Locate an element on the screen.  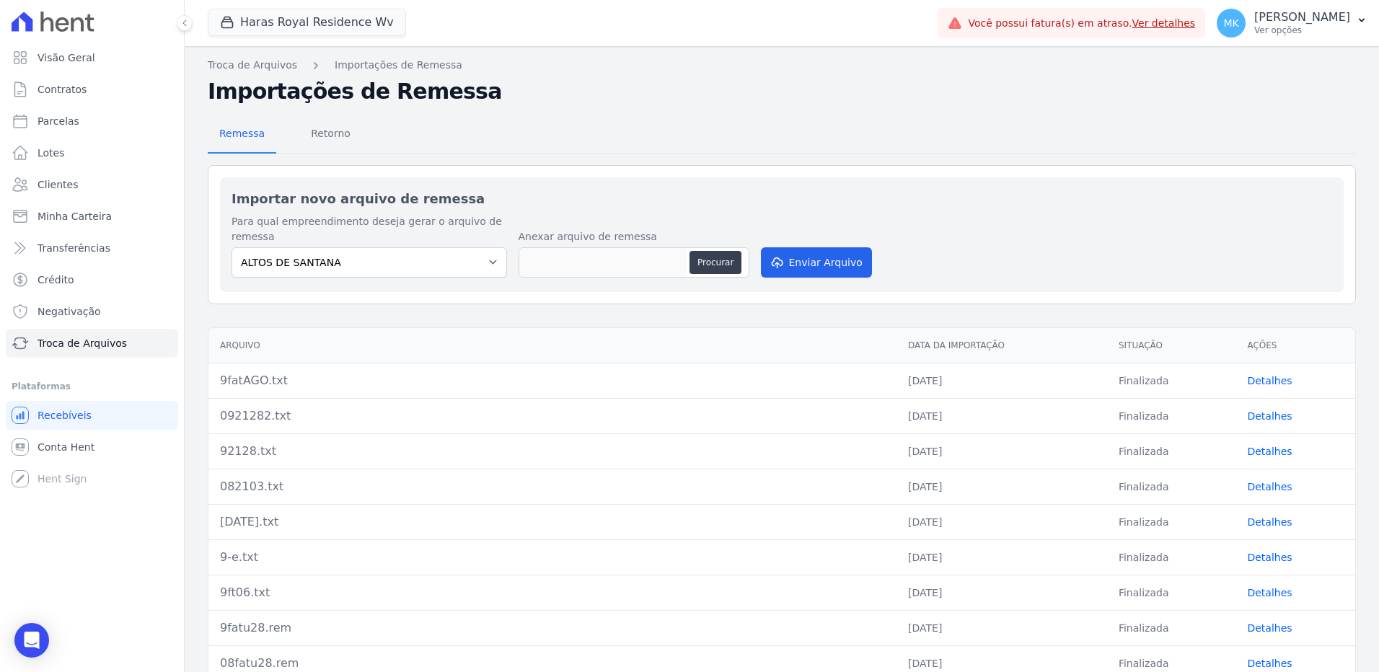
span: Contratos is located at coordinates (62, 89).